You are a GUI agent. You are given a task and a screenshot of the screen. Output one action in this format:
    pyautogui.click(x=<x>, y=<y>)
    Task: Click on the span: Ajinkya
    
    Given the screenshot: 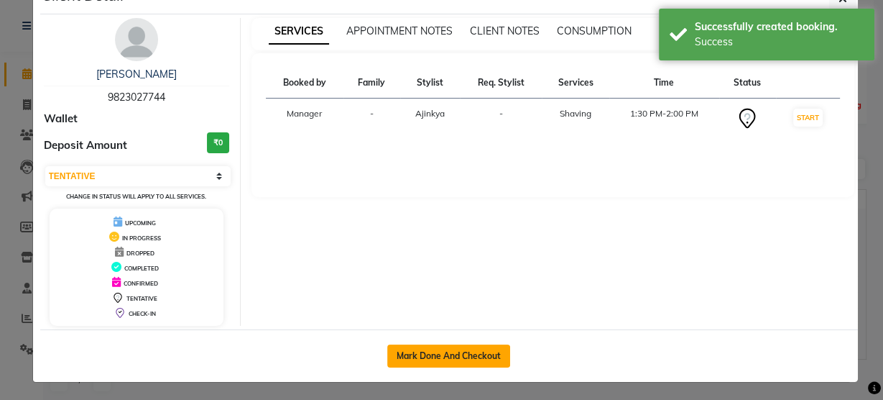 What is the action you would take?
    pyautogui.click(x=430, y=113)
    